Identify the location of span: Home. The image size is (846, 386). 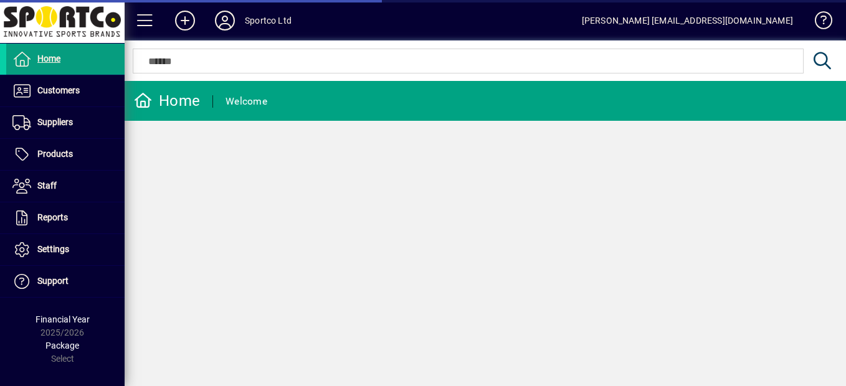
(49, 59).